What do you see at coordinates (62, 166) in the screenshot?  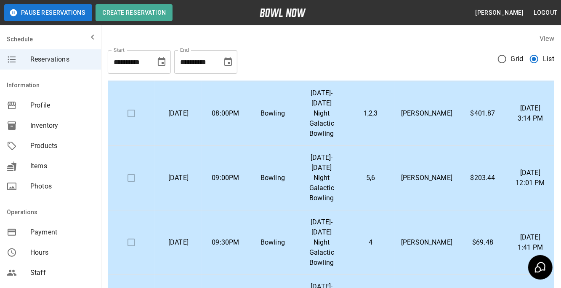 I see `span: Items` at bounding box center [62, 166].